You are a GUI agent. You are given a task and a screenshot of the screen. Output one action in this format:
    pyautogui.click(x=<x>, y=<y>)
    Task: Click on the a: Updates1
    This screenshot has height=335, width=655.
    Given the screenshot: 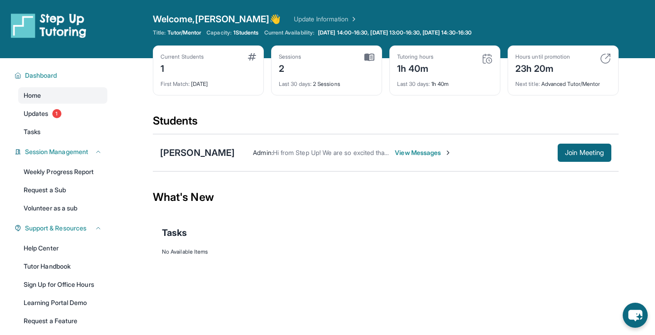 What is the action you would take?
    pyautogui.click(x=63, y=114)
    